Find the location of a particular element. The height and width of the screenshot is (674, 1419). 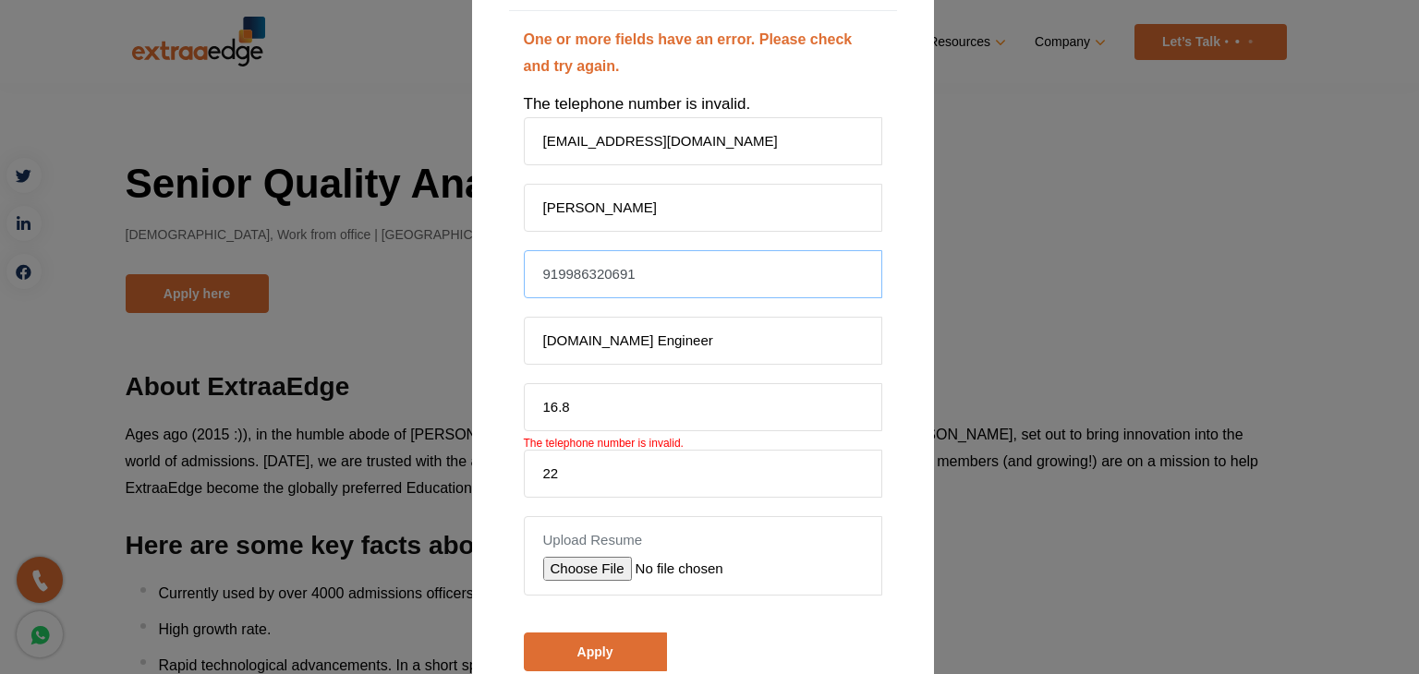

p: One or more fields have an error. Please check and try again. is located at coordinates (703, 58).